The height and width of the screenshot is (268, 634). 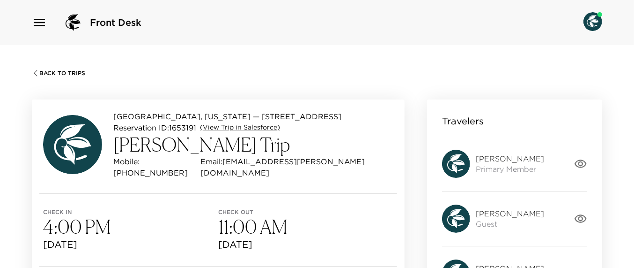 I want to click on span: Guest, so click(x=510, y=223).